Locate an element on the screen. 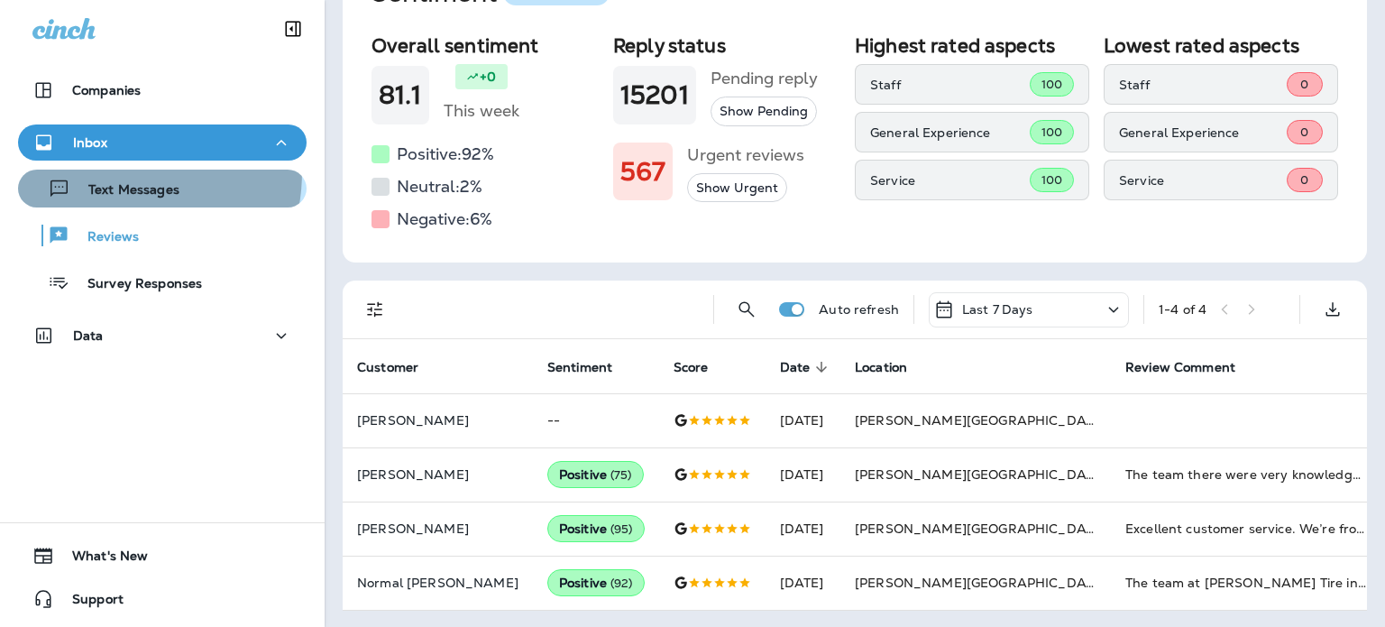  h5: This week is located at coordinates (481, 111).